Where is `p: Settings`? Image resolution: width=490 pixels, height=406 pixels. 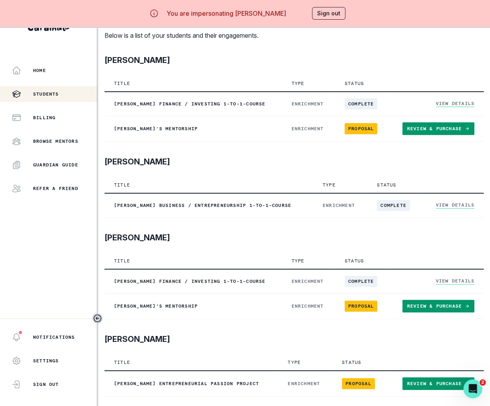
p: Settings is located at coordinates (46, 361).